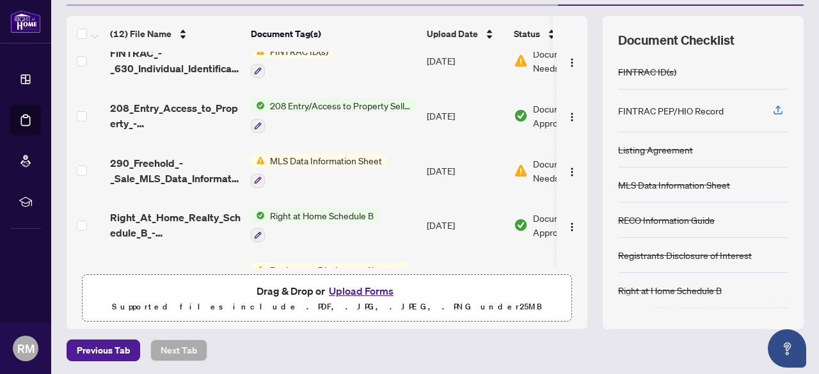 This screenshot has width=819, height=374. I want to click on div: Listing Agreement, so click(655, 150).